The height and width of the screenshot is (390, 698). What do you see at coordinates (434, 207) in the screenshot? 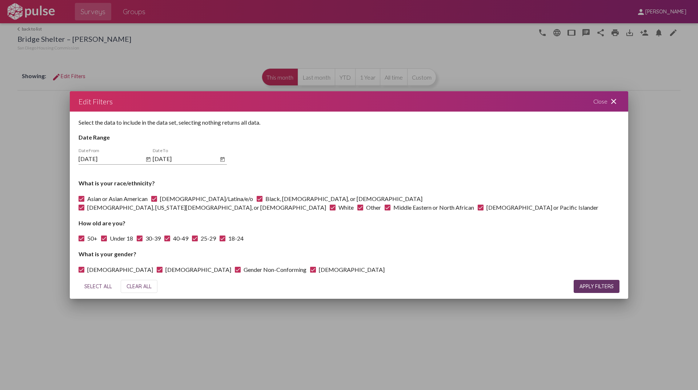
I see `span: Middle Eastern or North African` at bounding box center [434, 207].